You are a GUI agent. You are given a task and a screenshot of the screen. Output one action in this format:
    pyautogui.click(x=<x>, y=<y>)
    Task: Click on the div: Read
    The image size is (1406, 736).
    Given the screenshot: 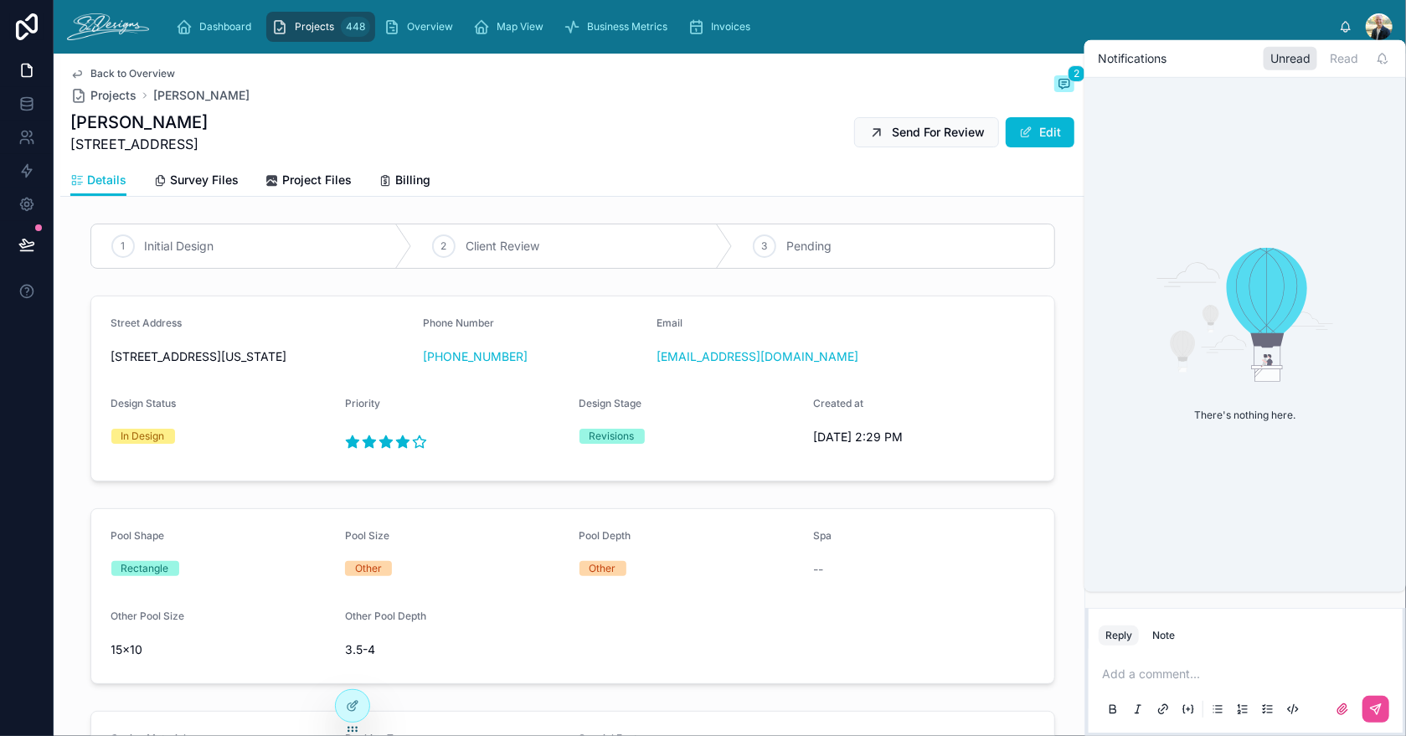 What is the action you would take?
    pyautogui.click(x=1345, y=59)
    